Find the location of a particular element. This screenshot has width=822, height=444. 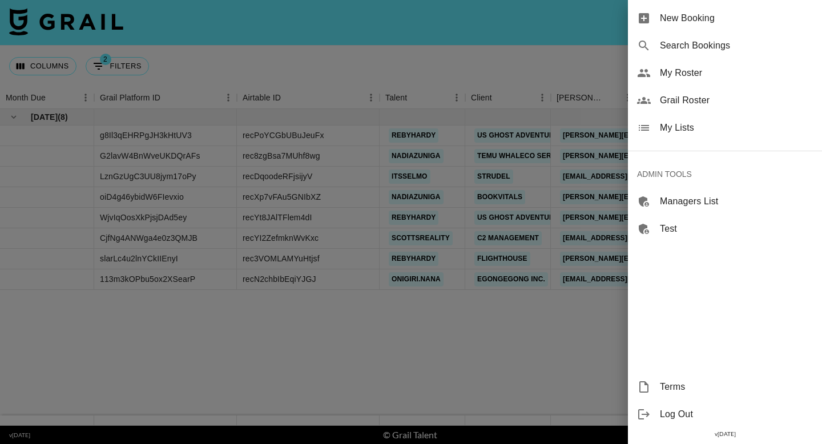

span: Test is located at coordinates (736, 229).